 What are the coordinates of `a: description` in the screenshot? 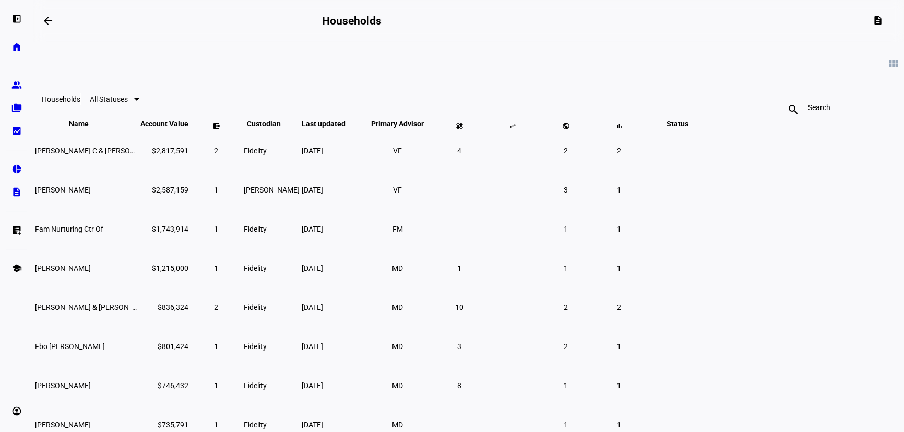 It's located at (17, 192).